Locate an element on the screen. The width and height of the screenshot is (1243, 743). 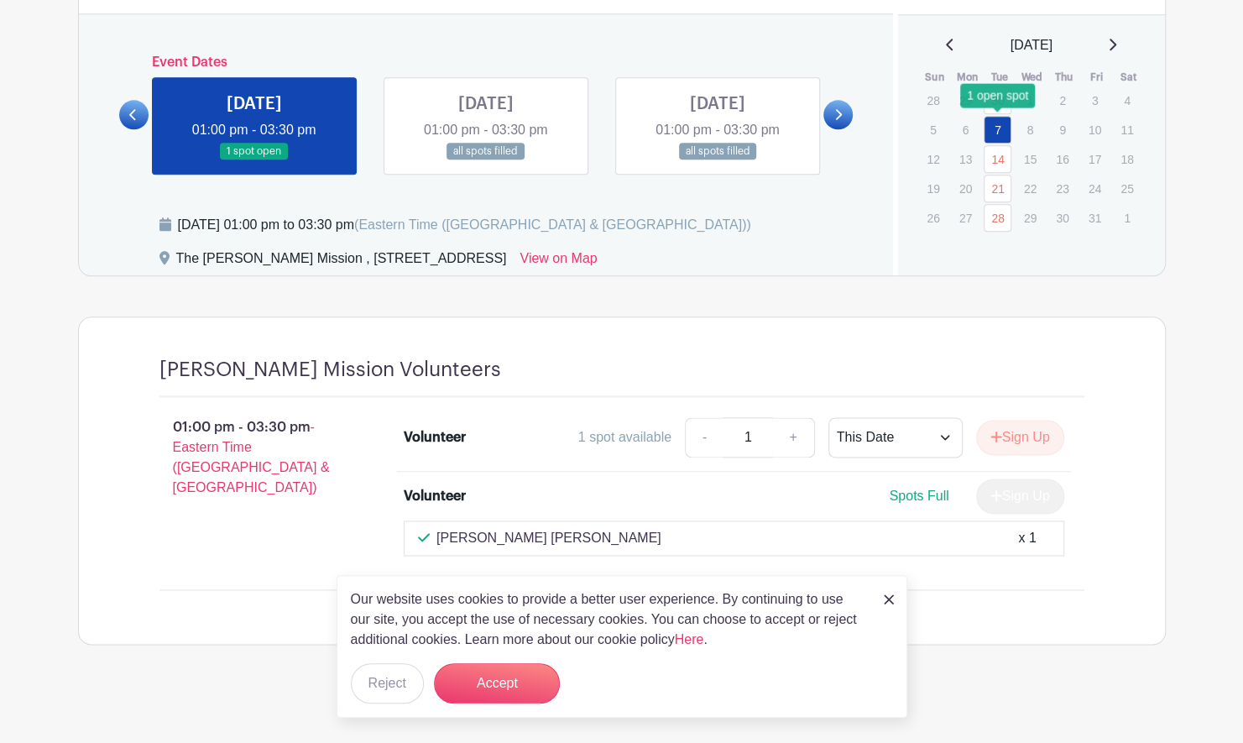
th: Wed is located at coordinates (1032, 77).